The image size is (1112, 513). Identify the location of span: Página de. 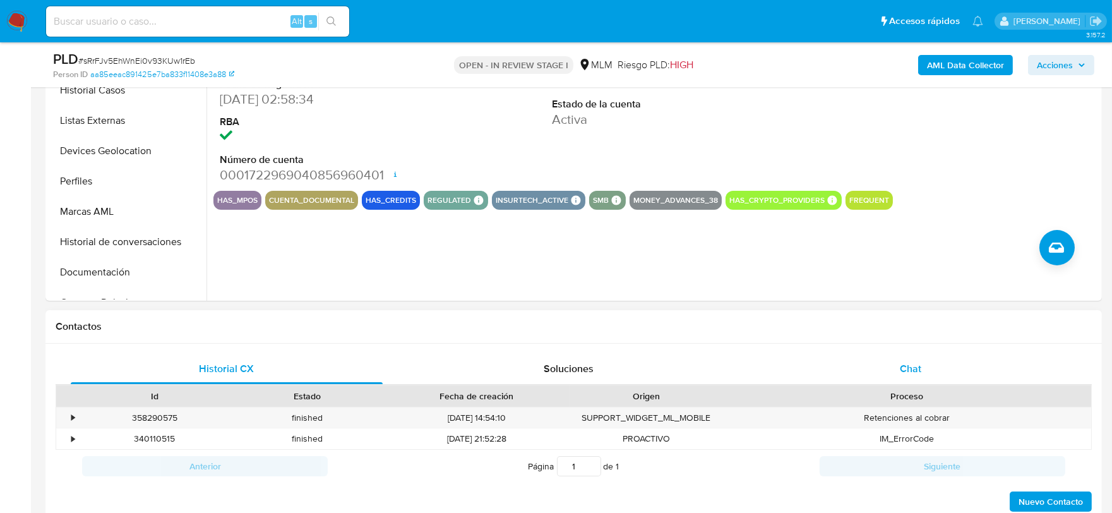
(574, 466).